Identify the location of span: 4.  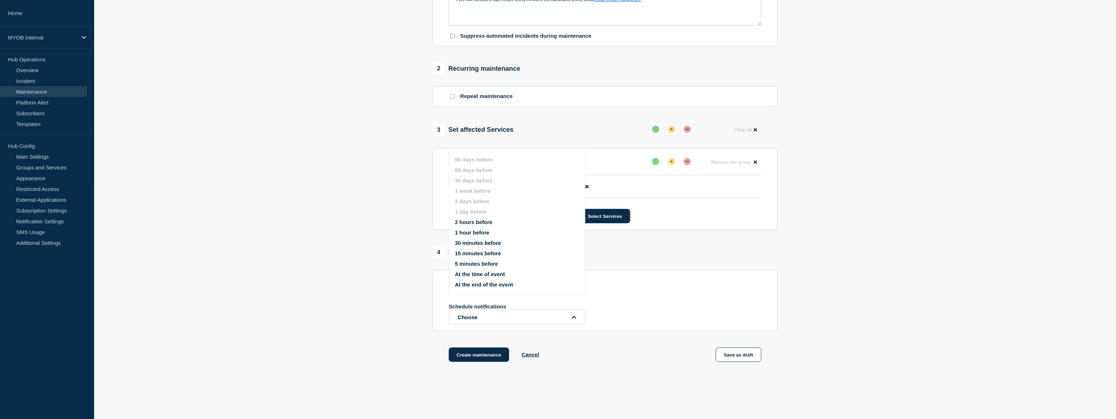
(439, 252).